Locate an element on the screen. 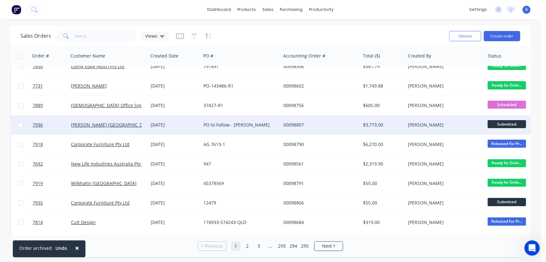  a: 7692 is located at coordinates (52, 164).